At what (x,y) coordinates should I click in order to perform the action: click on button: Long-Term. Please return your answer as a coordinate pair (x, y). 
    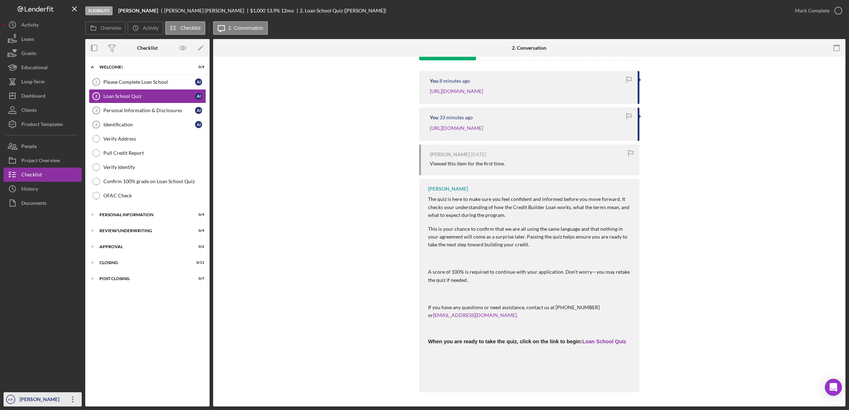
    Looking at the image, I should click on (43, 82).